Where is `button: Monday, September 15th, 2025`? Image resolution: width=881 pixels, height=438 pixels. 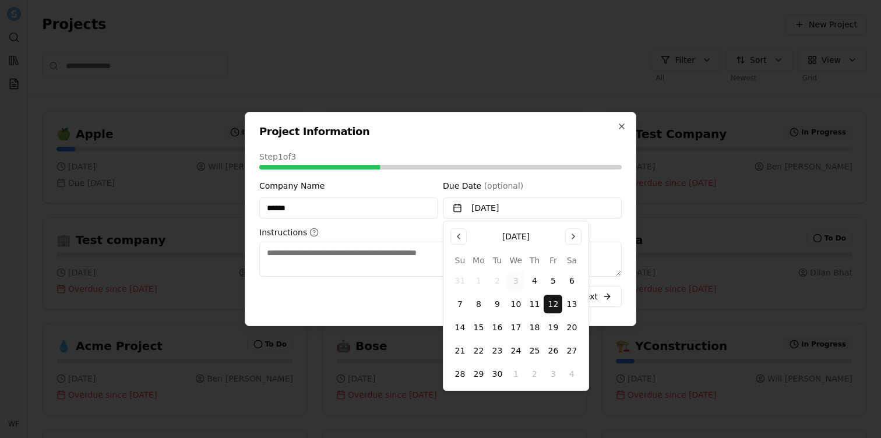
button: Monday, September 15th, 2025 is located at coordinates (479, 328).